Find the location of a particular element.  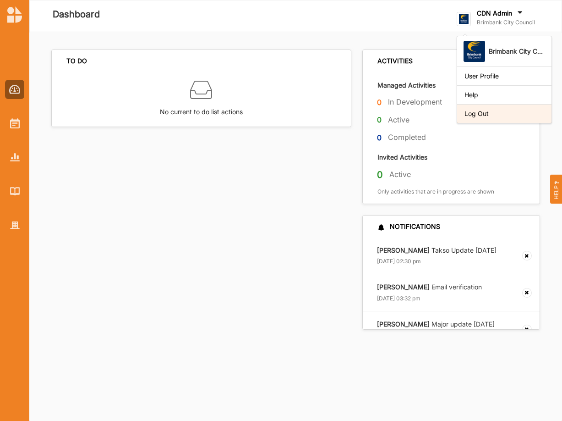

div: Help is located at coordinates (504, 95).